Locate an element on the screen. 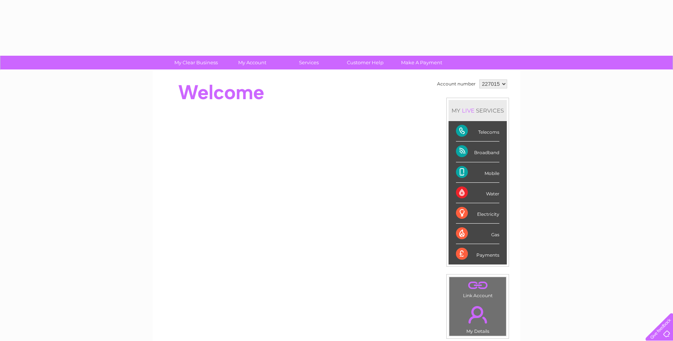  td: My Details is located at coordinates (478, 318).